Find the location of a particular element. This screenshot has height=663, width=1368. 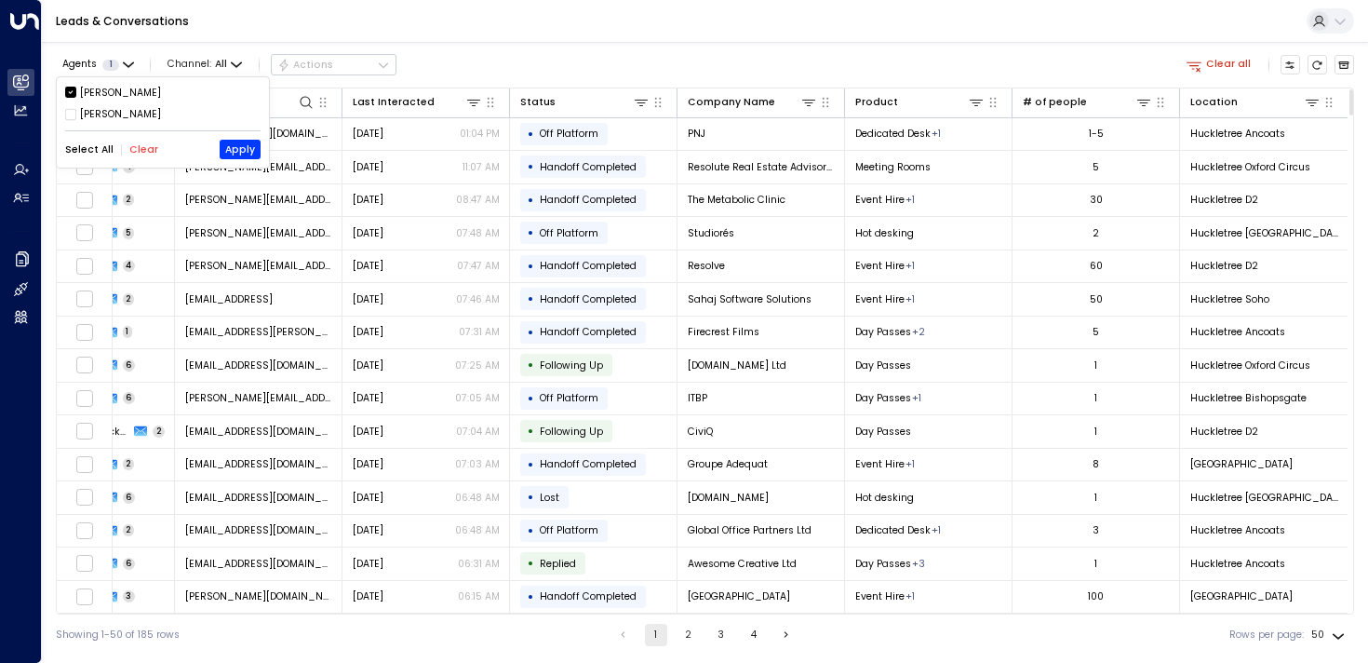

button: Select All is located at coordinates (89, 150).